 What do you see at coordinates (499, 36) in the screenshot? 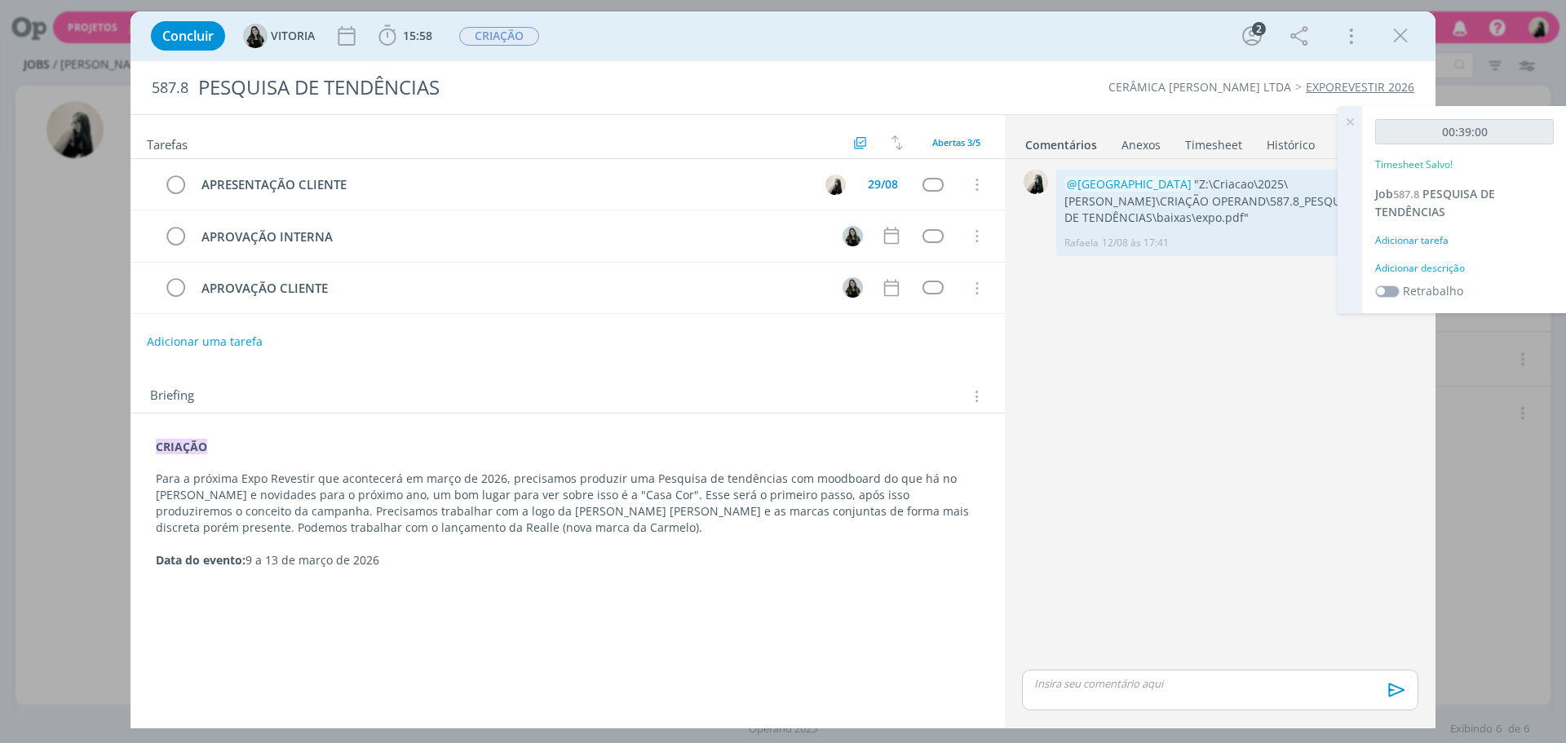
I see `span: CRIAÇÃO` at bounding box center [499, 36].